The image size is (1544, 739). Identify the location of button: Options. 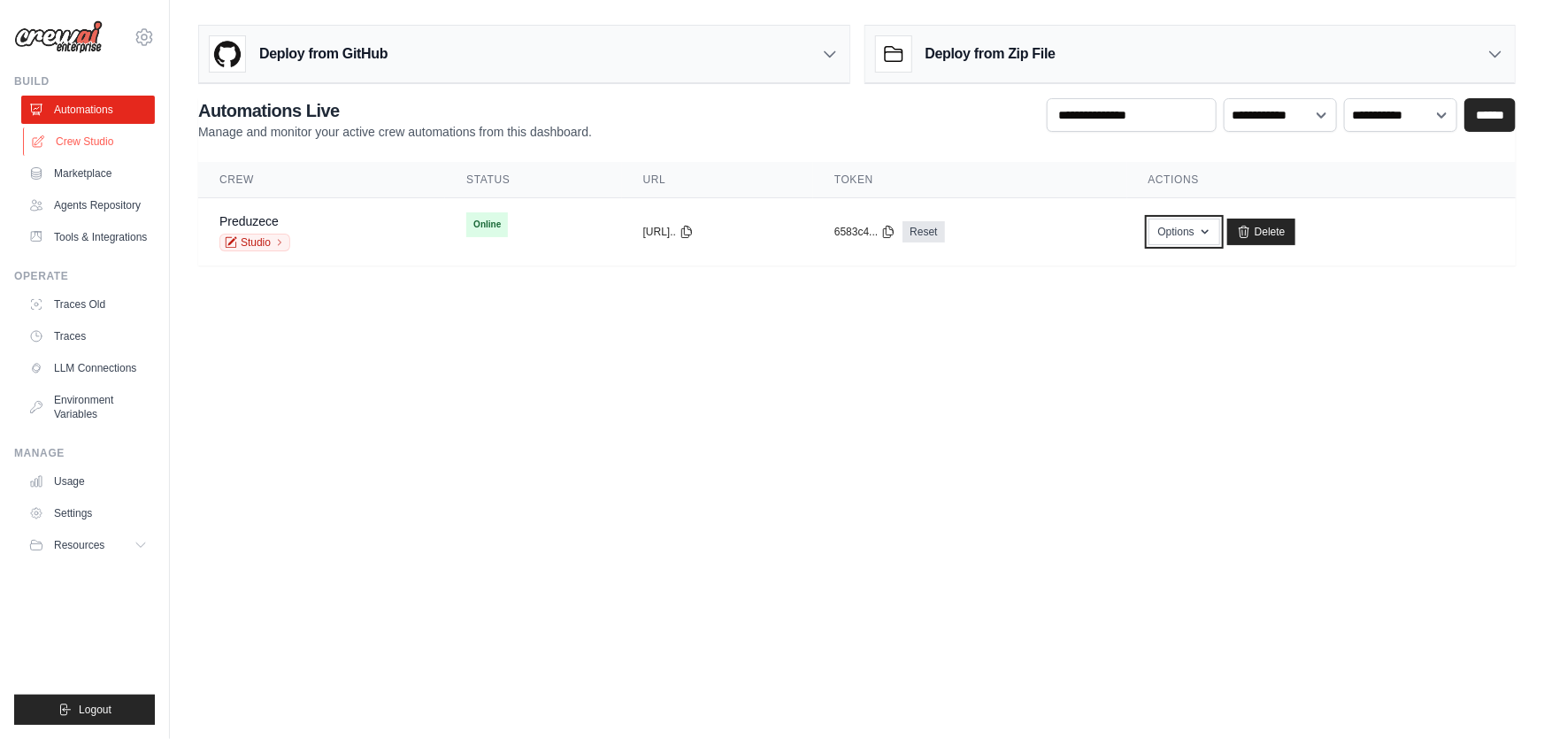
(1184, 232).